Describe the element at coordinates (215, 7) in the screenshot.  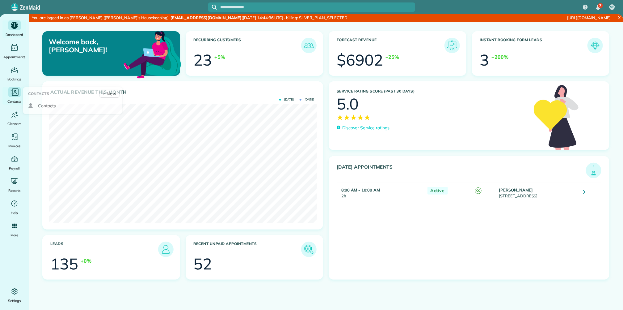
I see `svg: Focus search` at that location.